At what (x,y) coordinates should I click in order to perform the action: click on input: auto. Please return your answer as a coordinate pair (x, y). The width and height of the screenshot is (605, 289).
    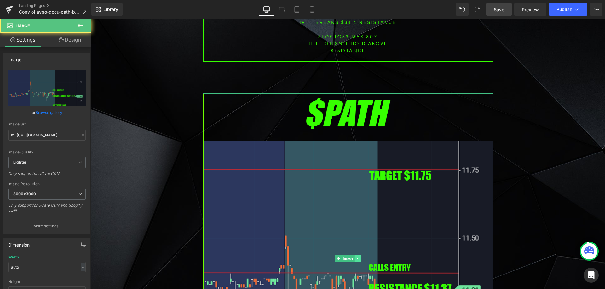
    Looking at the image, I should click on (47, 267).